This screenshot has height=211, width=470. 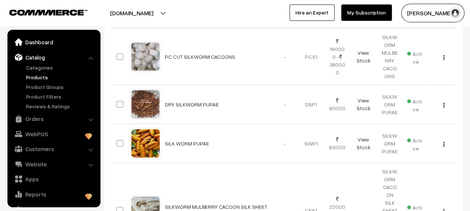 I want to click on a: SILK WORM PUPAE, so click(x=187, y=143).